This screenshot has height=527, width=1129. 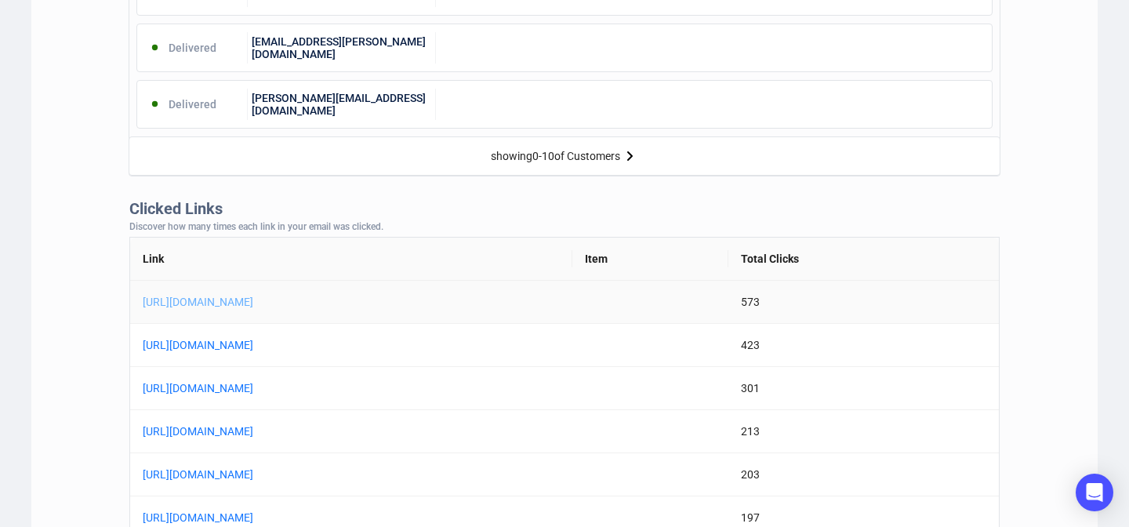 What do you see at coordinates (630, 156) in the screenshot?
I see `img: right-arrow.svg` at bounding box center [630, 156].